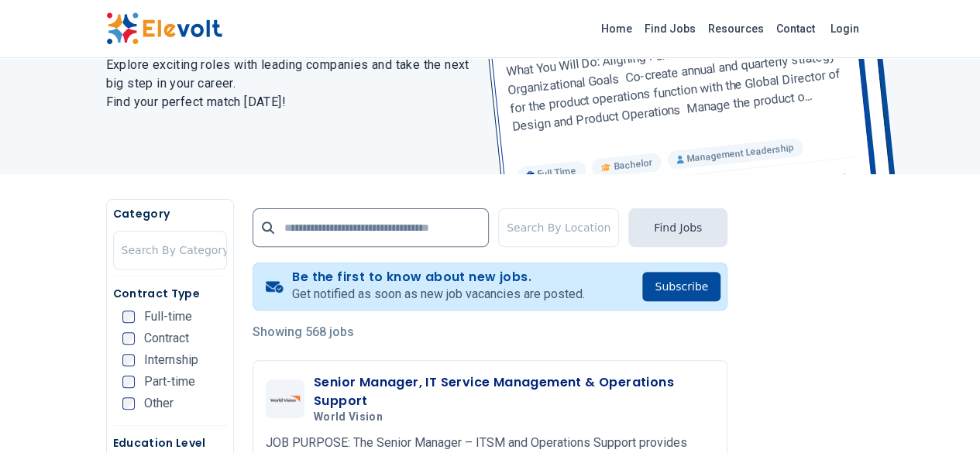  What do you see at coordinates (681, 287) in the screenshot?
I see `button: Subscribe` at bounding box center [681, 287].